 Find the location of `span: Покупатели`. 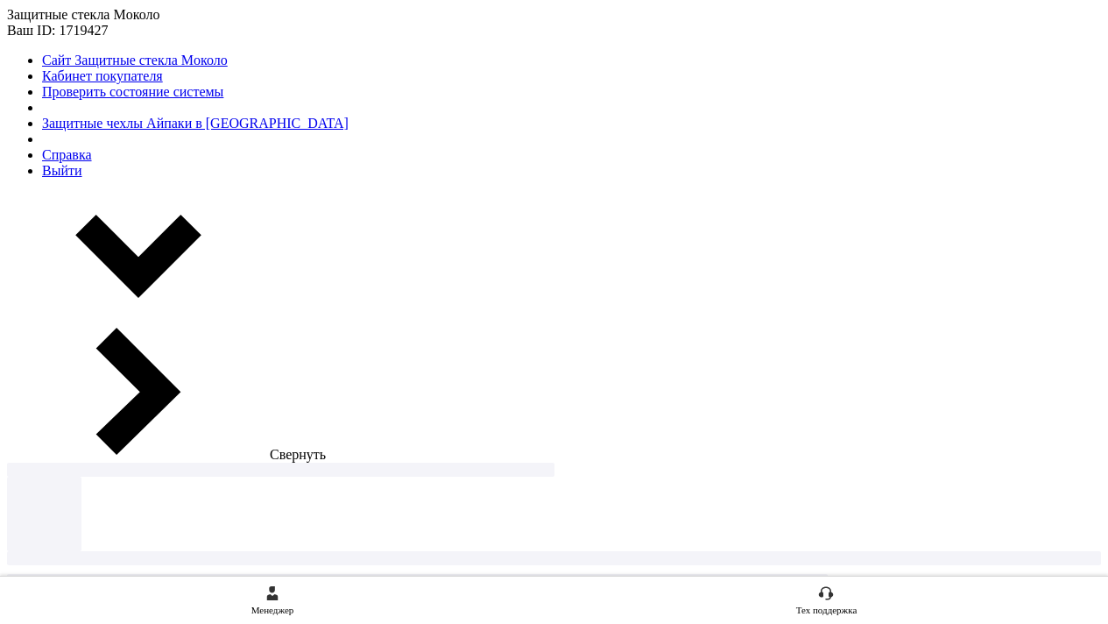

span: Покупатели is located at coordinates (87, 559).